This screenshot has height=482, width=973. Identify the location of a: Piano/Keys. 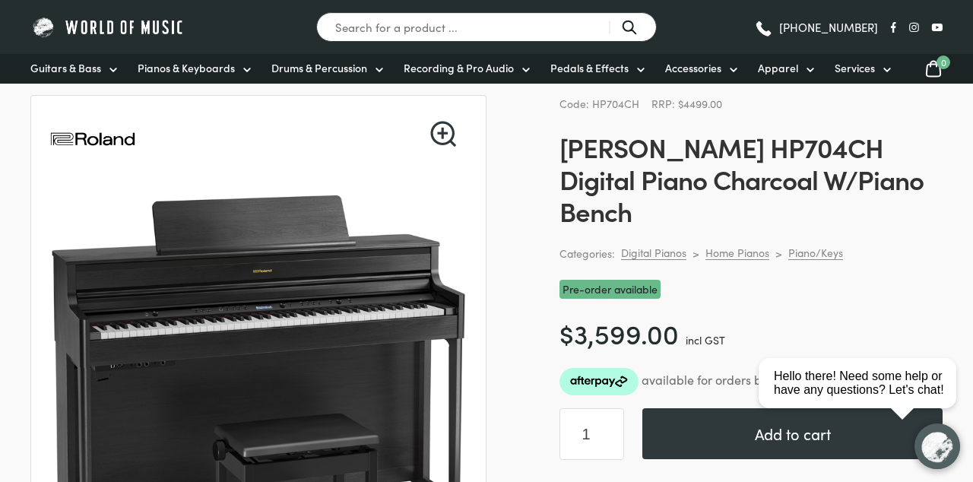
(816, 252).